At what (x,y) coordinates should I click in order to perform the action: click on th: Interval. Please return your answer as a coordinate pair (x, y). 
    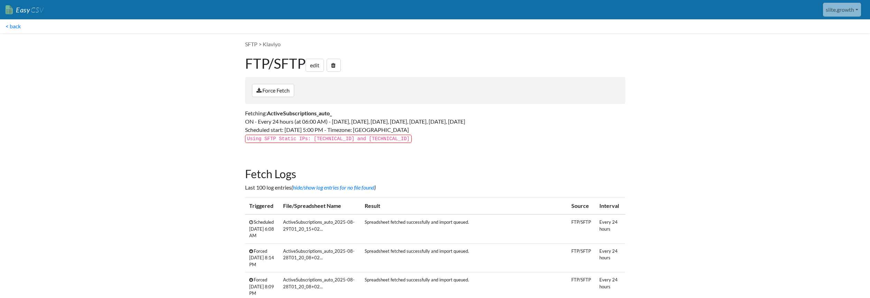
    Looking at the image, I should click on (610, 206).